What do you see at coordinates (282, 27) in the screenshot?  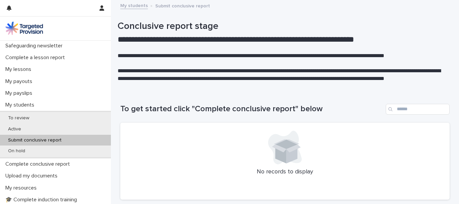 I see `h1: Conclusive report stage` at bounding box center [282, 27].